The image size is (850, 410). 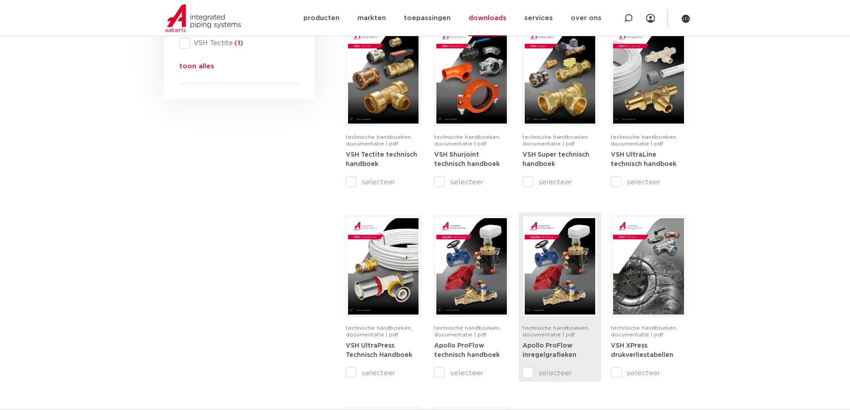 What do you see at coordinates (467, 160) in the screenshot?
I see `strong: VSH Shurjoint technisch handboek` at bounding box center [467, 160].